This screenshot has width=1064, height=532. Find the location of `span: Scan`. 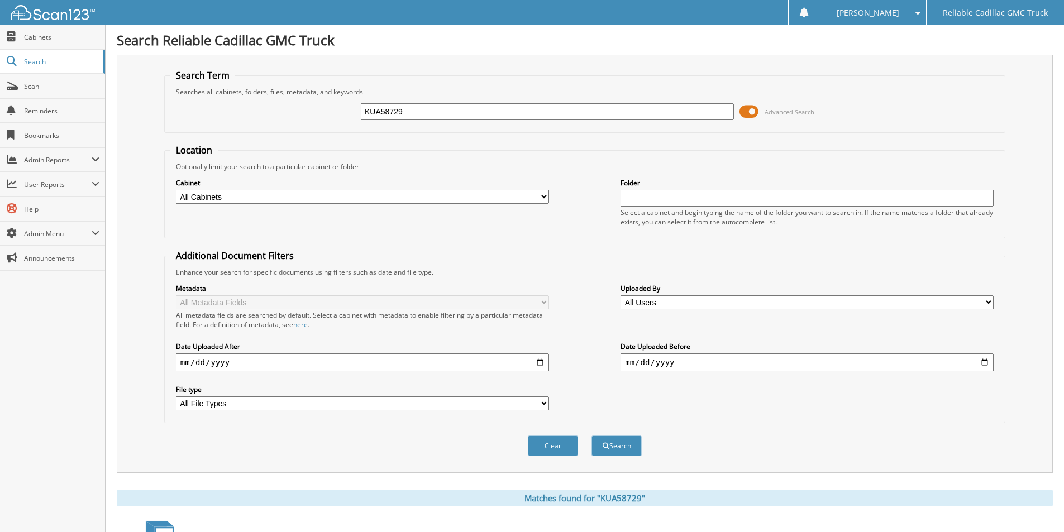

span: Scan is located at coordinates (61, 86).